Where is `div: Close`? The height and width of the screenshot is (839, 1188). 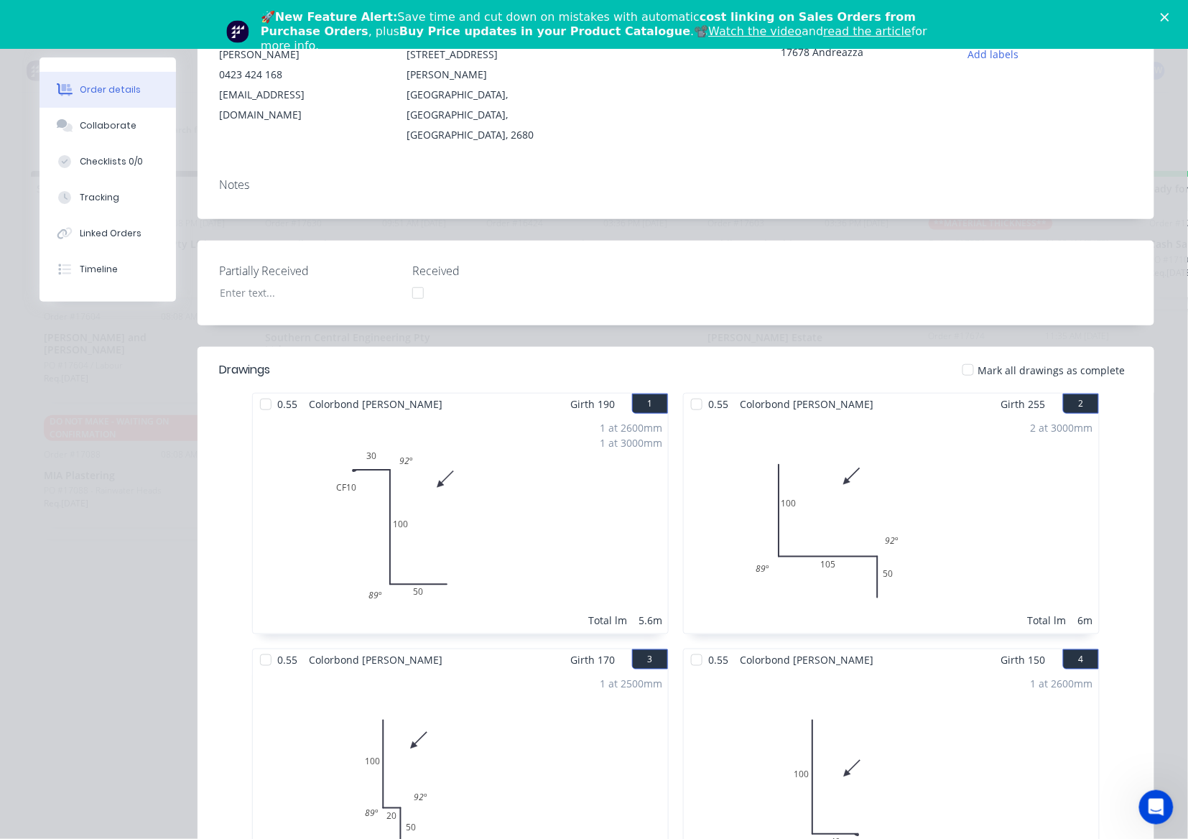 div: Close is located at coordinates (1167, 17).